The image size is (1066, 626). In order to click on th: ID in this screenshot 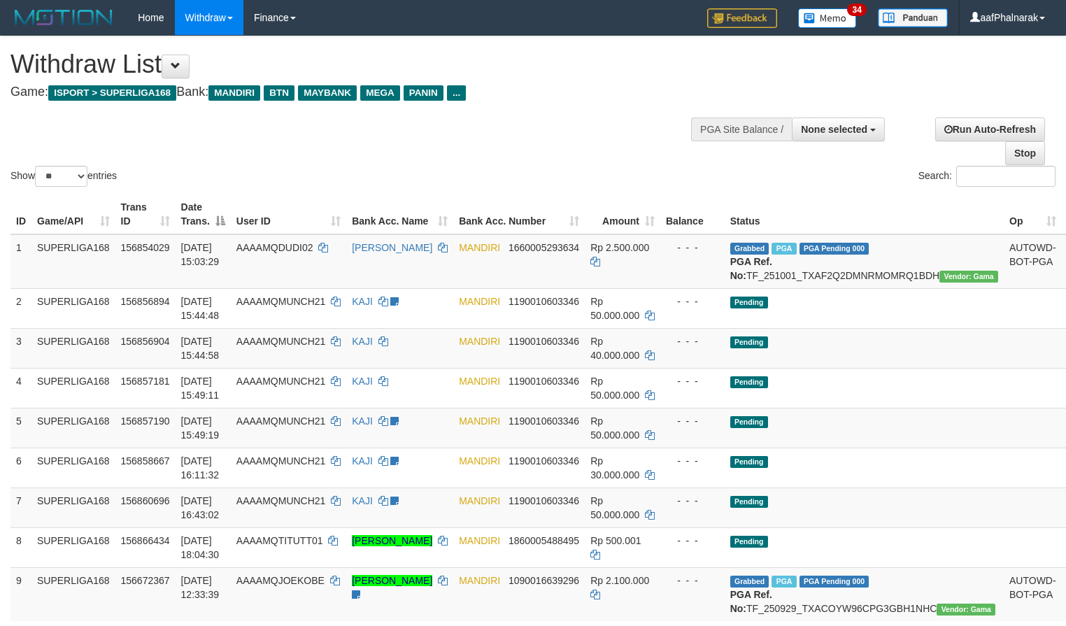, I will do `click(21, 214)`.